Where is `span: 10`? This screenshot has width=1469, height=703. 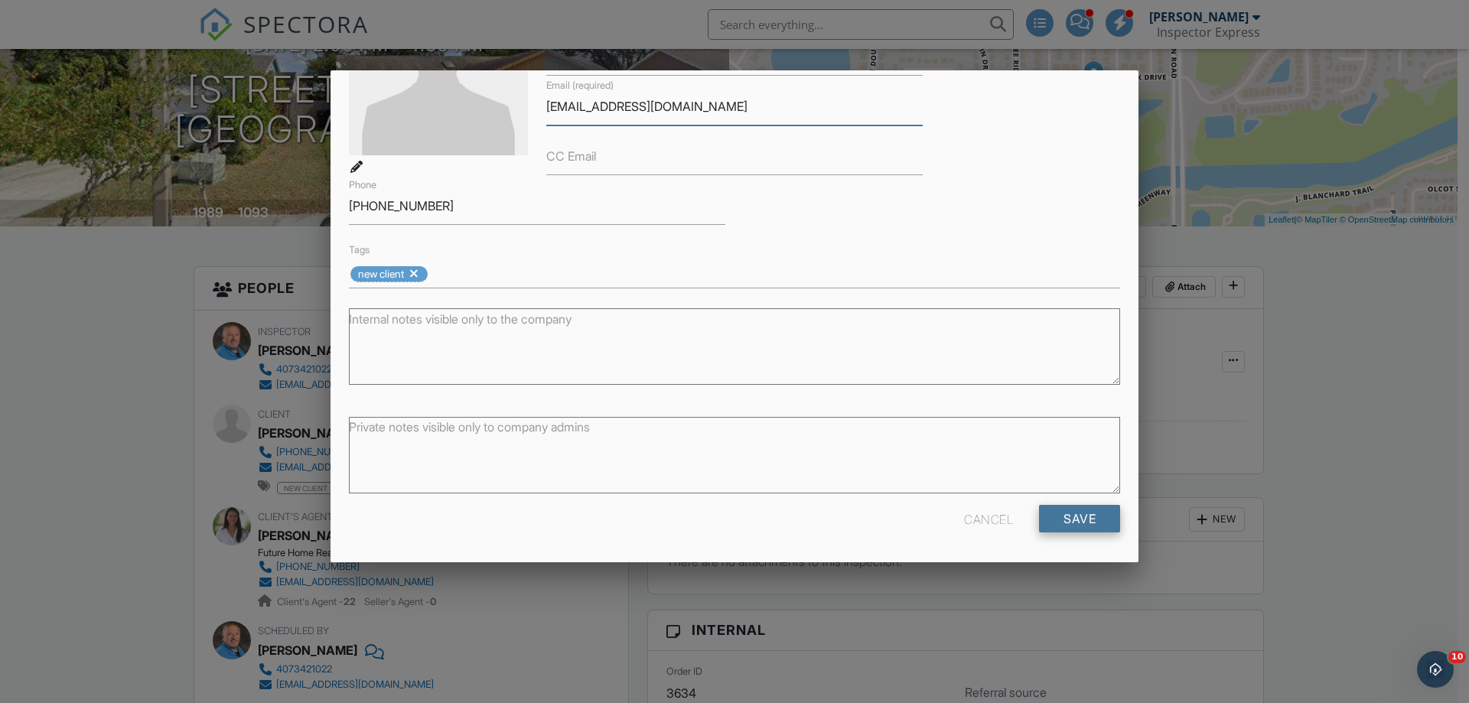
span: 10 is located at coordinates (1457, 657).